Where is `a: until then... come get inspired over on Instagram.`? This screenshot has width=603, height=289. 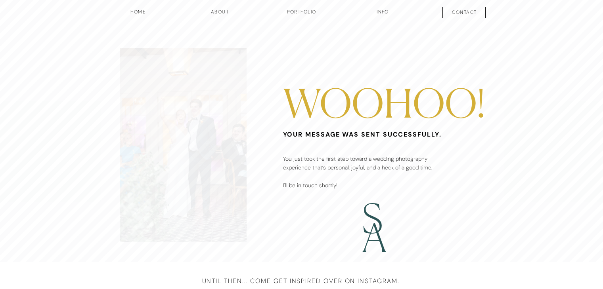
a: until then... come get inspired over on Instagram. is located at coordinates (301, 282).